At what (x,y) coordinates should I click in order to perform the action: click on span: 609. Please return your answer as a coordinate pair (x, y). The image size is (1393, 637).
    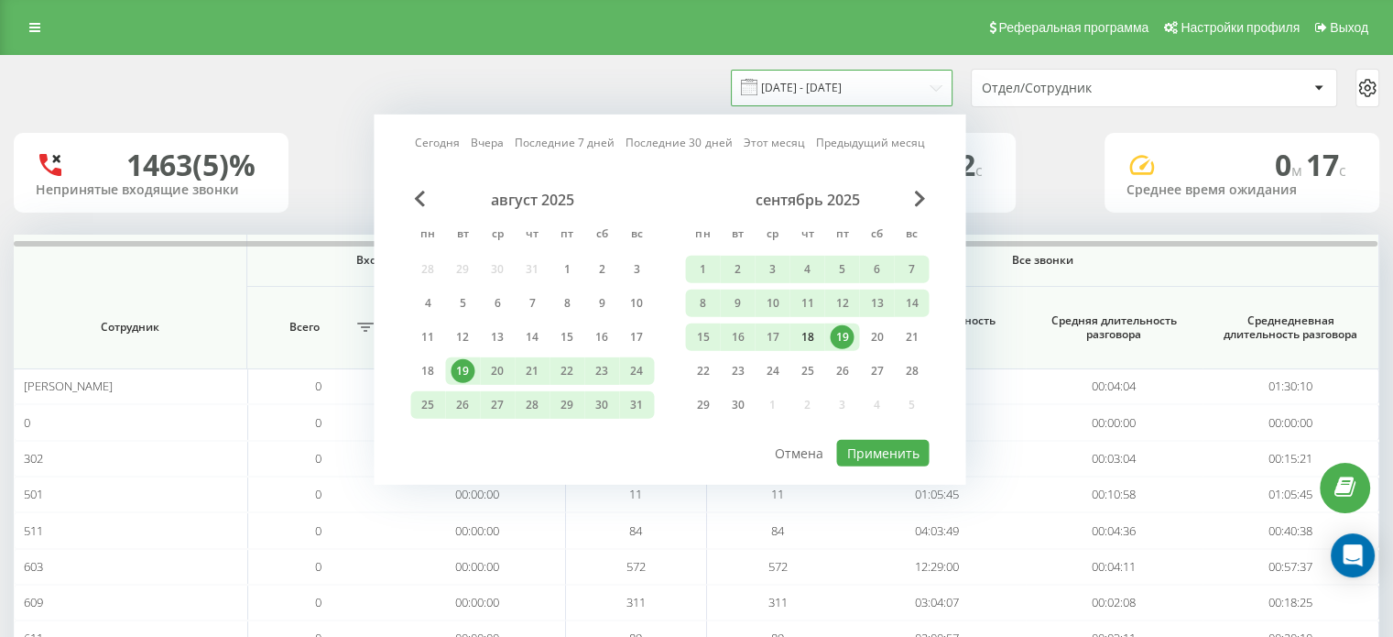
    Looking at the image, I should click on (33, 602).